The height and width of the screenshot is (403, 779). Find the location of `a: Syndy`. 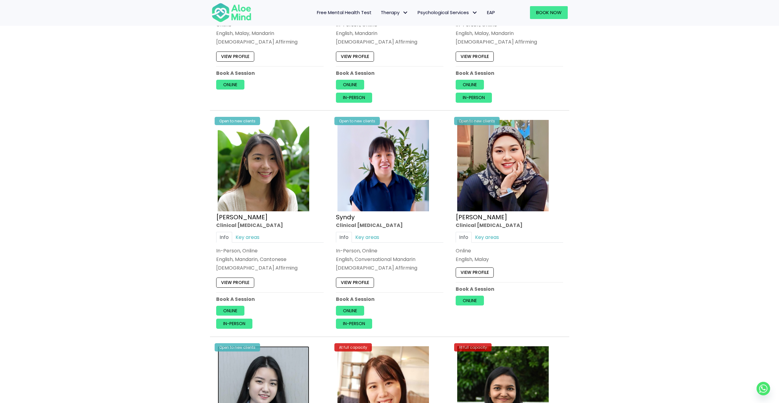

a: Syndy is located at coordinates (345, 217).